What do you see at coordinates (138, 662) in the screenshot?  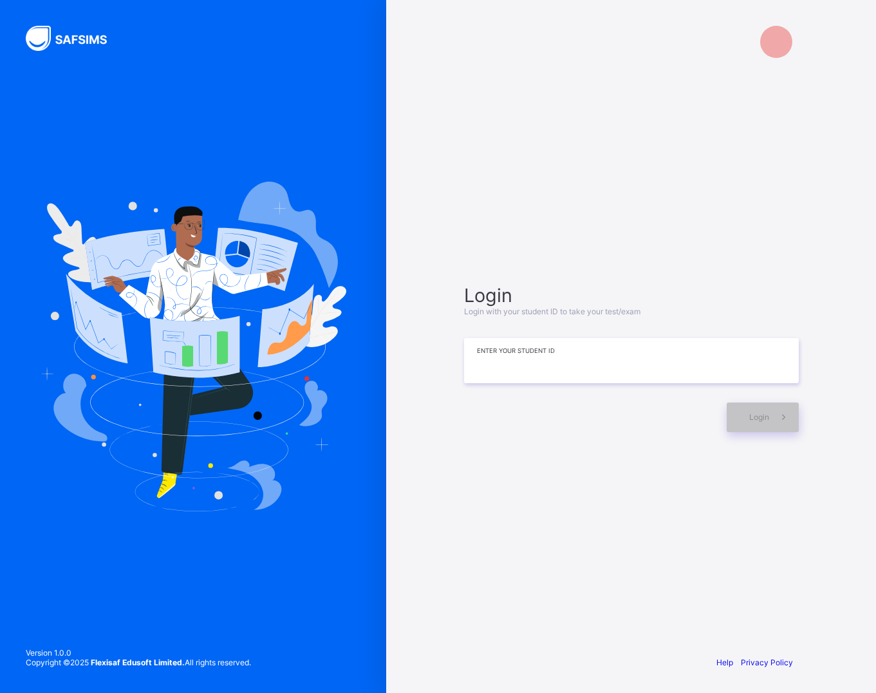 I see `span: Copyright © 2025 All rights reserved.` at bounding box center [138, 662].